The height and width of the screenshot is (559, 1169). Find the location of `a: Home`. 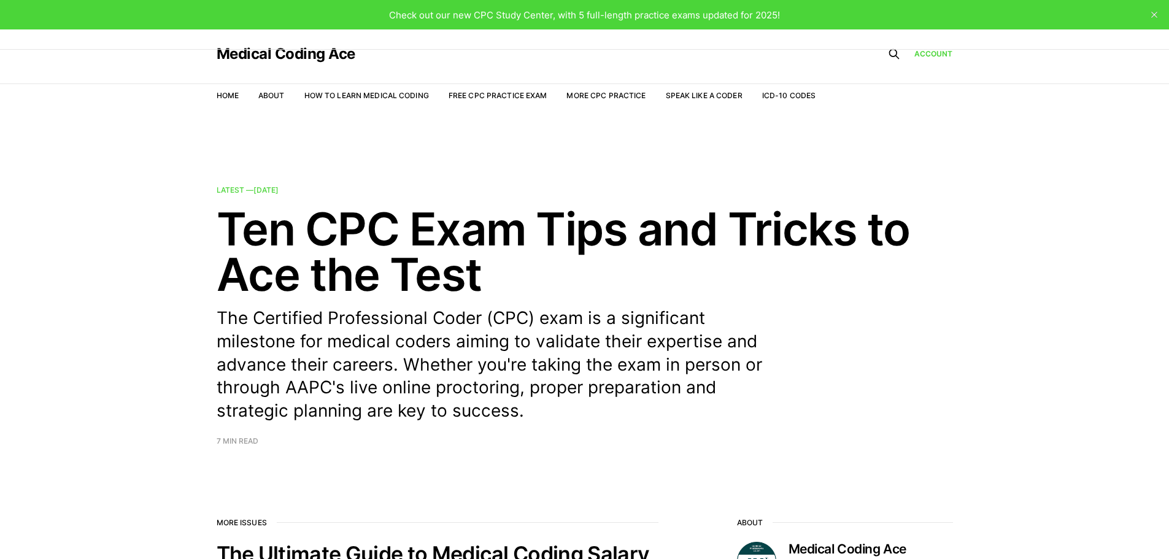

a: Home is located at coordinates (228, 95).